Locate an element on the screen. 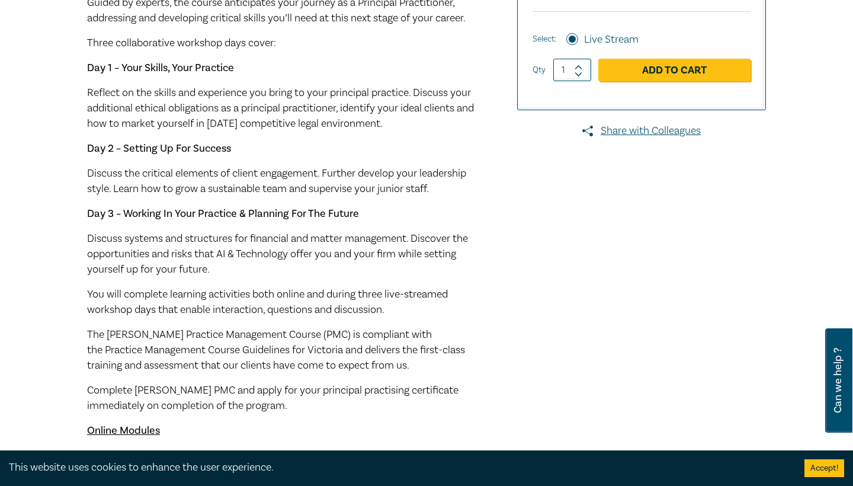  div: This website uses cookies to enhance the user experience. is located at coordinates (398, 468).